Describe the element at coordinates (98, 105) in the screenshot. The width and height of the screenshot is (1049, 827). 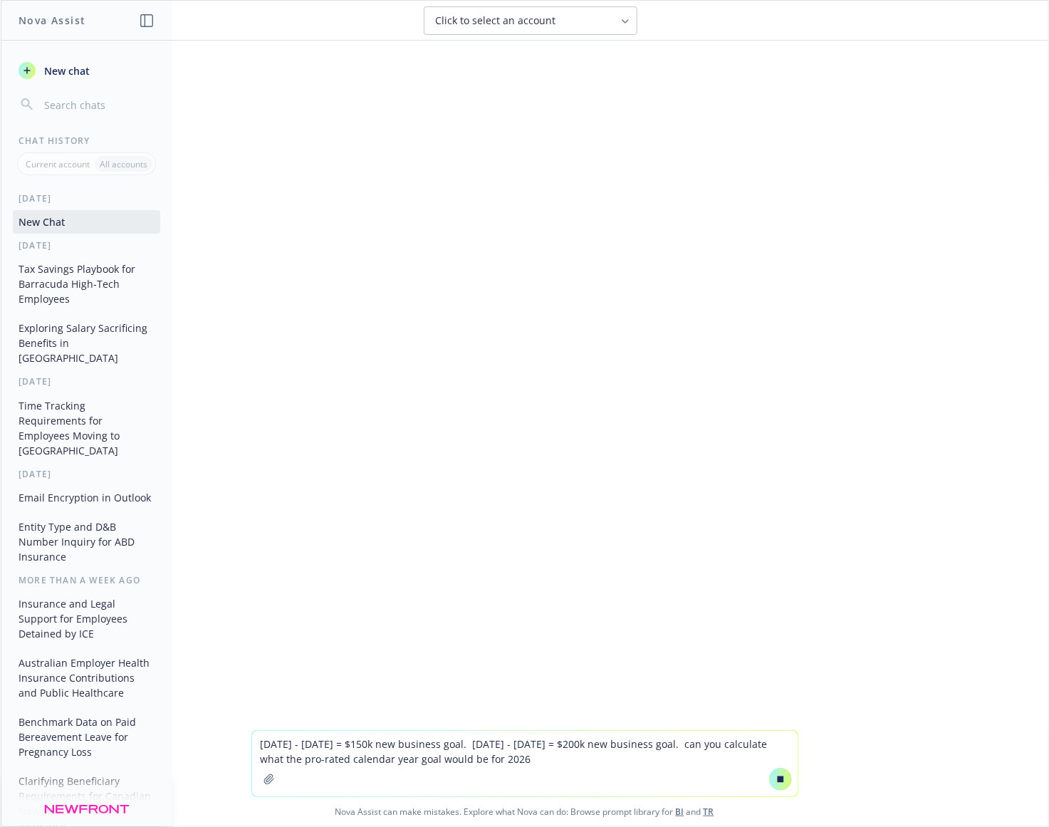
I see `input: Search chats` at that location.